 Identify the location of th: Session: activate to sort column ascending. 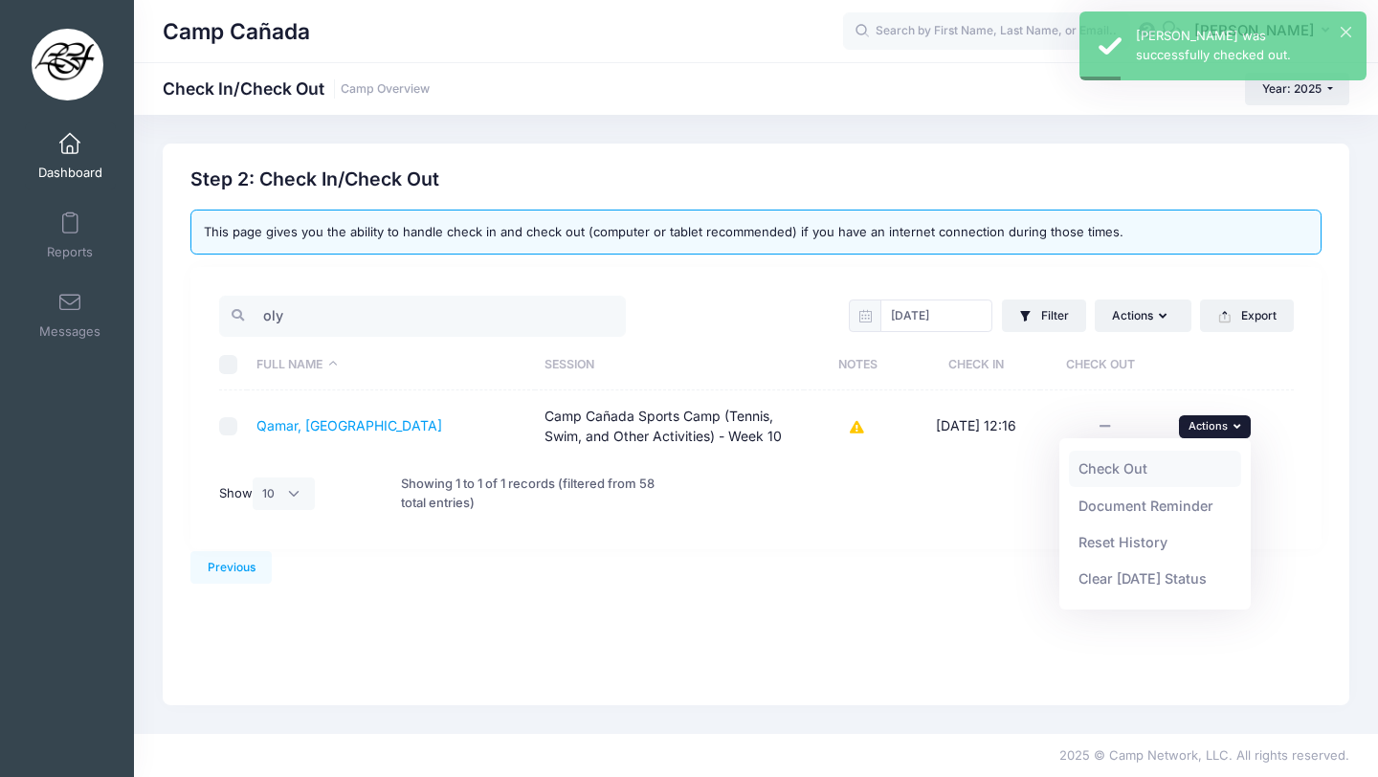
(669, 365).